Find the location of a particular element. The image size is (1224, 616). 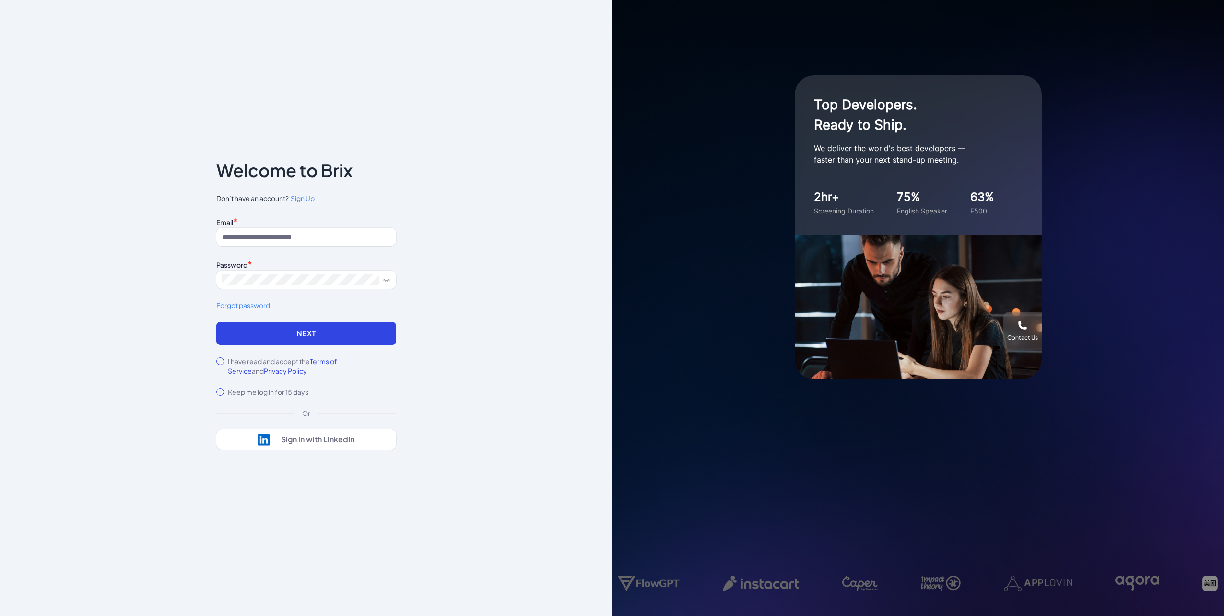

a: Forgot password is located at coordinates (306, 305).